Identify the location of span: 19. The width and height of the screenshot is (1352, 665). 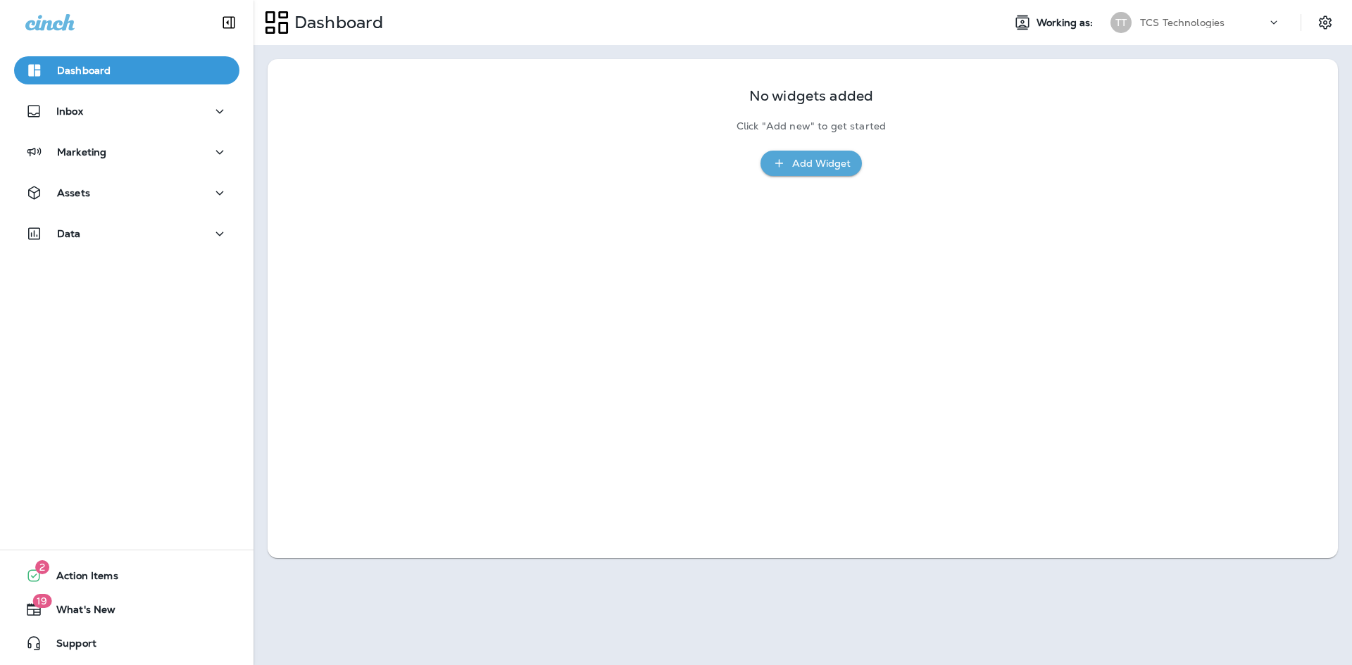
(42, 601).